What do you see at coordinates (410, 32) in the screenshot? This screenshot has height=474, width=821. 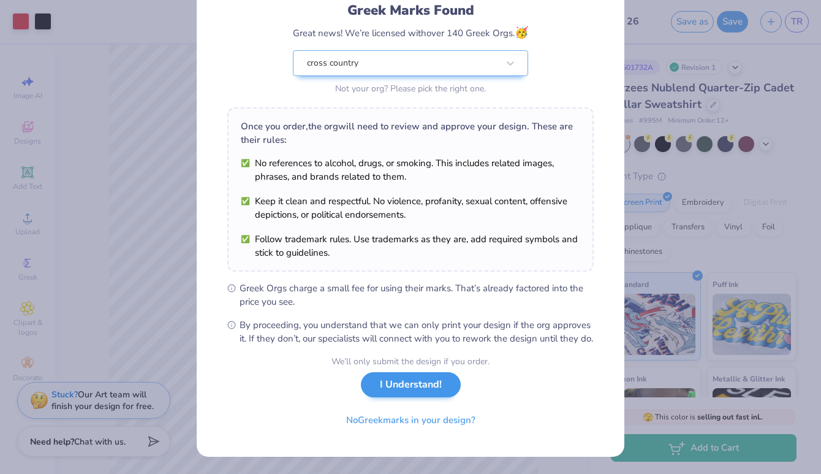 I see `div: Great news! We’re licensed with over 140 Greek Orgs.` at bounding box center [410, 32].